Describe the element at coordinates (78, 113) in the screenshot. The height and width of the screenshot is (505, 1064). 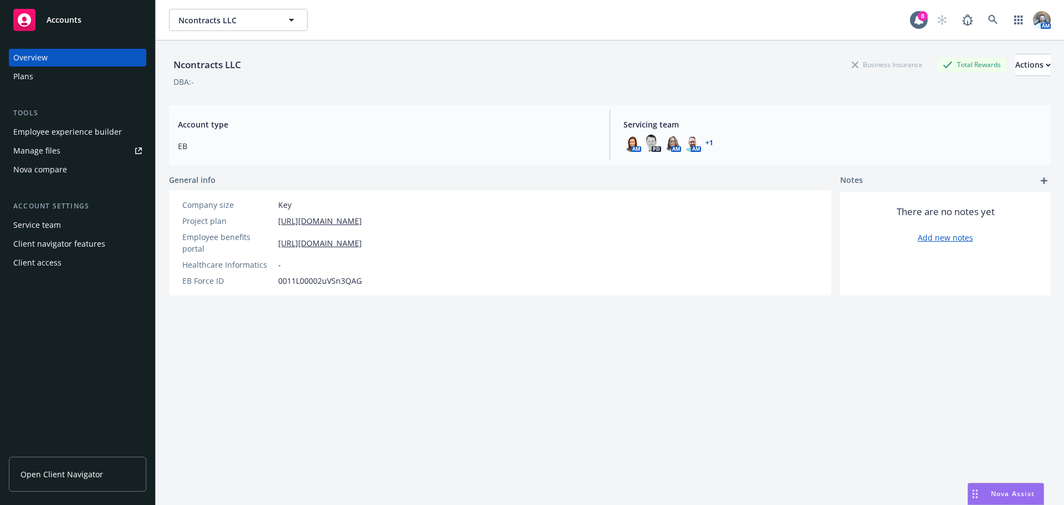
I see `div: Tools` at that location.